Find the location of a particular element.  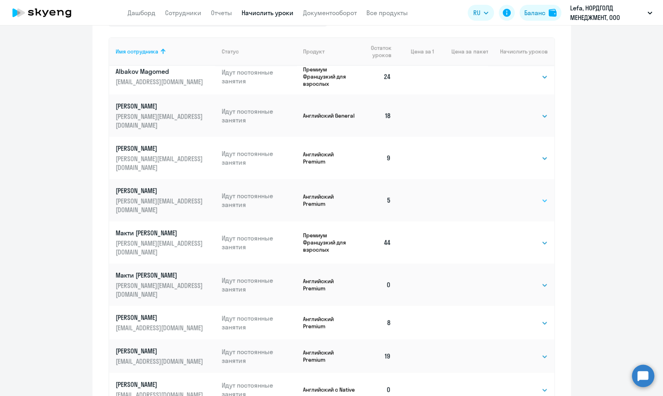

div: Баланс is located at coordinates (535, 13).